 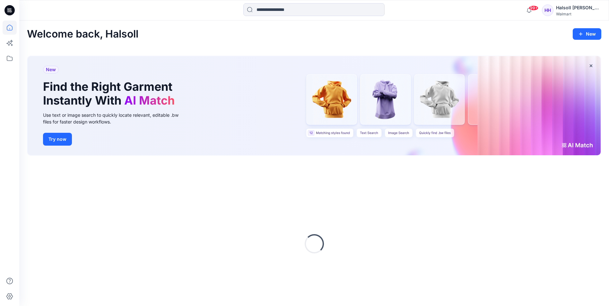 What do you see at coordinates (57, 139) in the screenshot?
I see `a: Try now` at bounding box center [57, 139].